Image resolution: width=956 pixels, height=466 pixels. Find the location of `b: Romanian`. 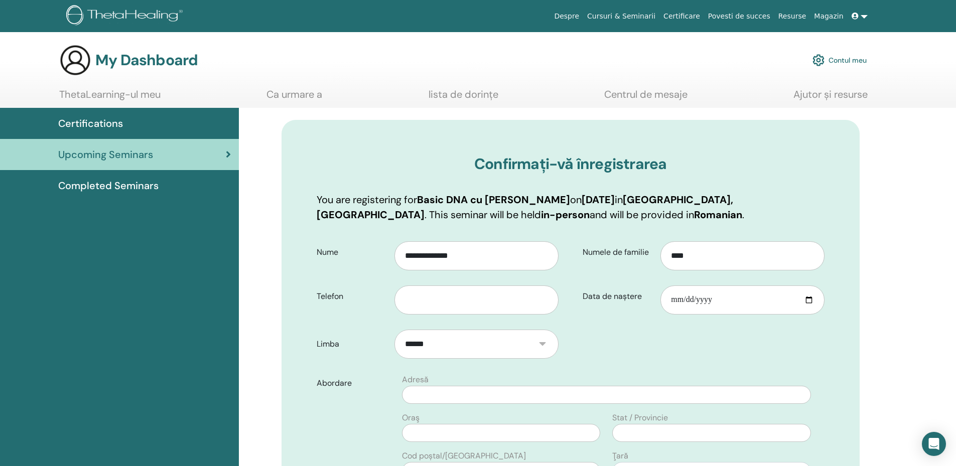

b: Romanian is located at coordinates (718, 215).